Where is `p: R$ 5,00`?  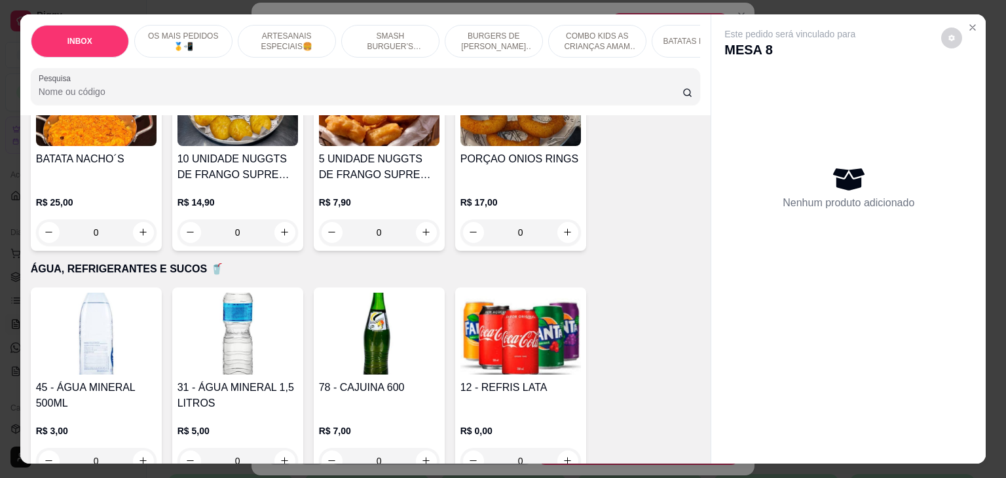 p: R$ 5,00 is located at coordinates (238, 431).